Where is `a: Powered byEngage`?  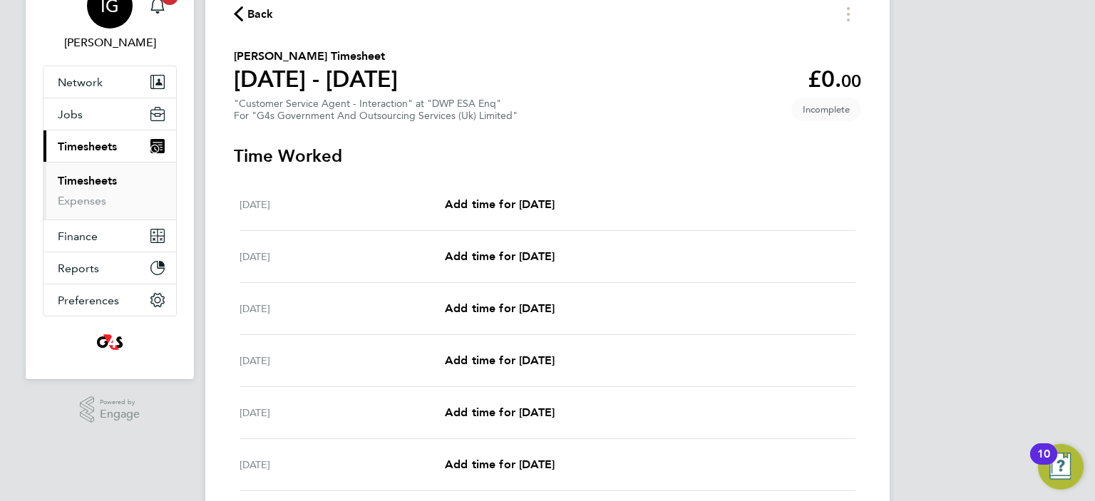
a: Powered byEngage is located at coordinates (110, 410).